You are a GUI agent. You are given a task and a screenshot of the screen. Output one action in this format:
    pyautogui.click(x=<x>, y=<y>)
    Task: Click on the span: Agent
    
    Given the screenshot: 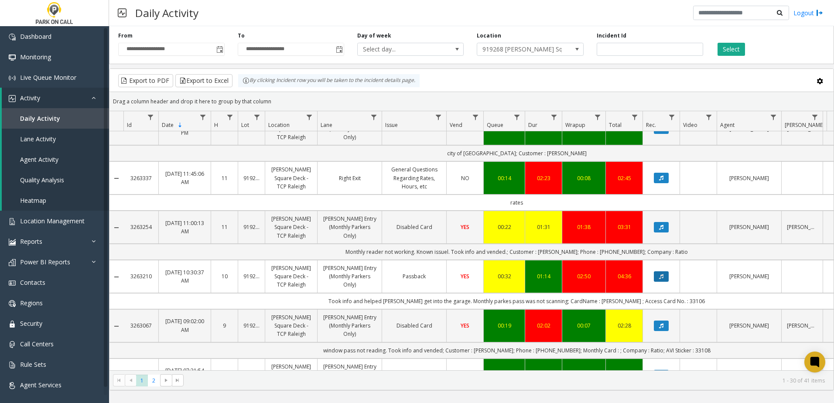 What is the action you would take?
    pyautogui.click(x=727, y=125)
    